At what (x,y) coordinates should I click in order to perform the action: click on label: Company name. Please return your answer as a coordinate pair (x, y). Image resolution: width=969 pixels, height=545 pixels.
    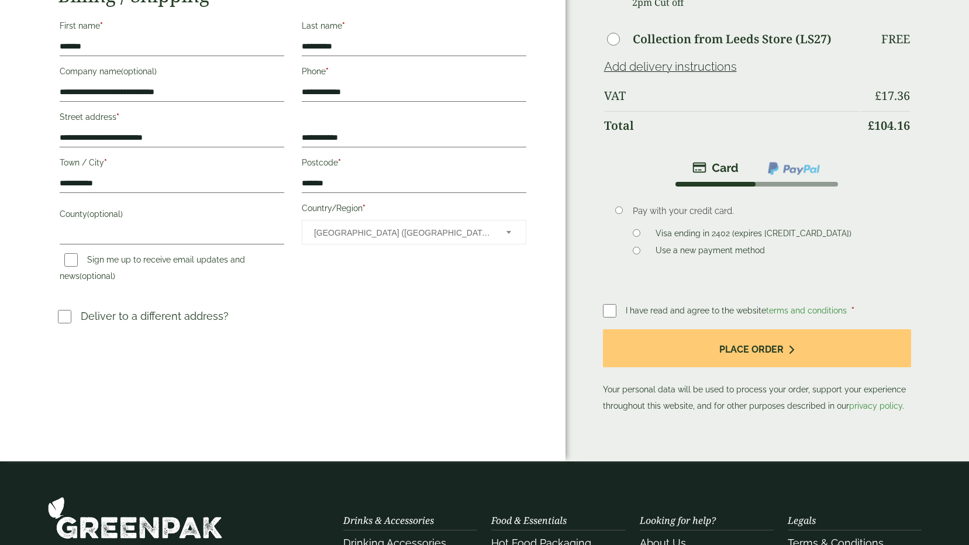
    Looking at the image, I should click on (172, 73).